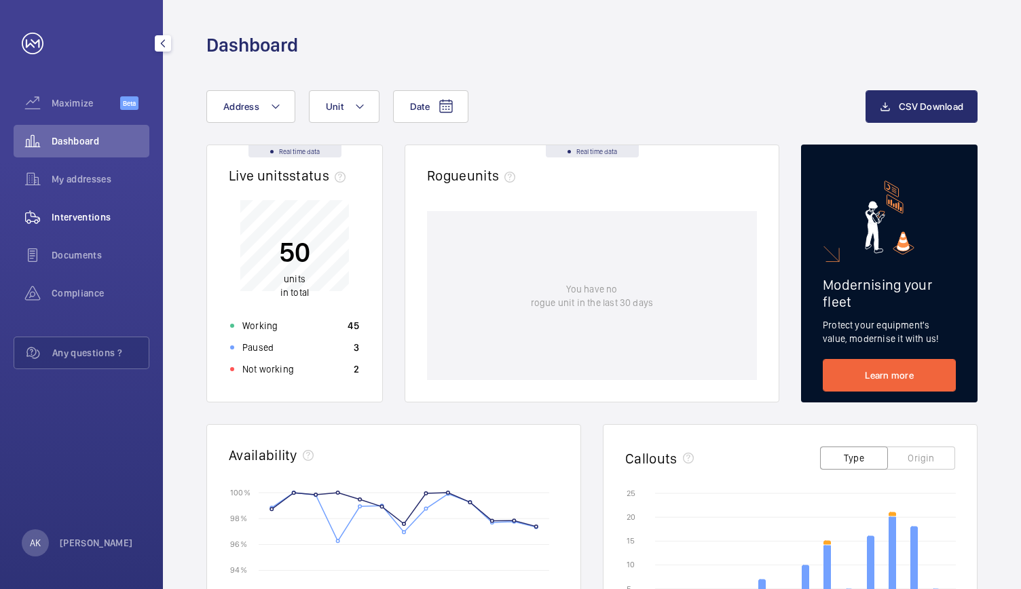  What do you see at coordinates (651, 458) in the screenshot?
I see `h2: Callouts` at bounding box center [651, 458].